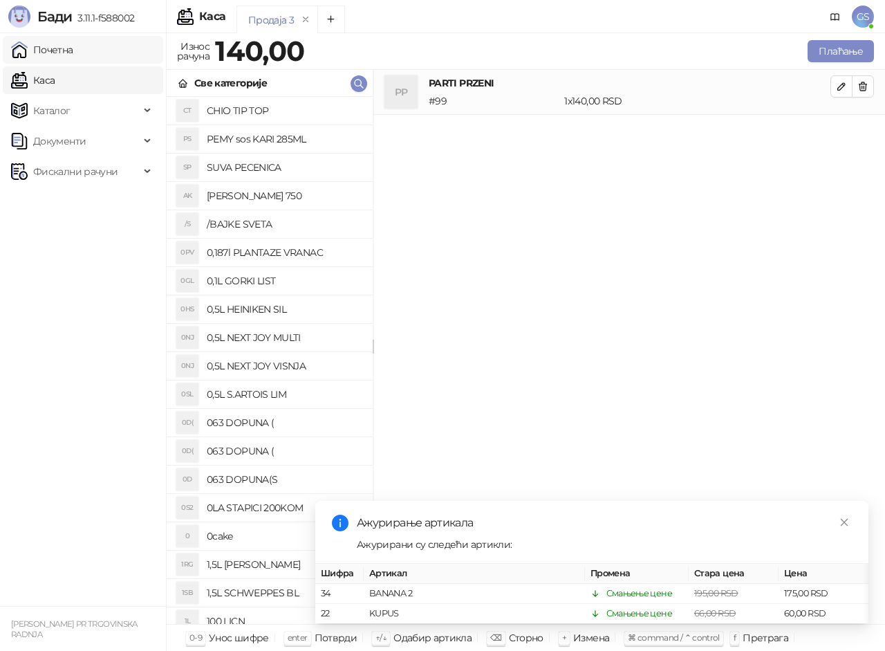 The width and height of the screenshot is (885, 651). Describe the element at coordinates (824, 594) in the screenshot. I see `td: 175,00 RSD` at that location.